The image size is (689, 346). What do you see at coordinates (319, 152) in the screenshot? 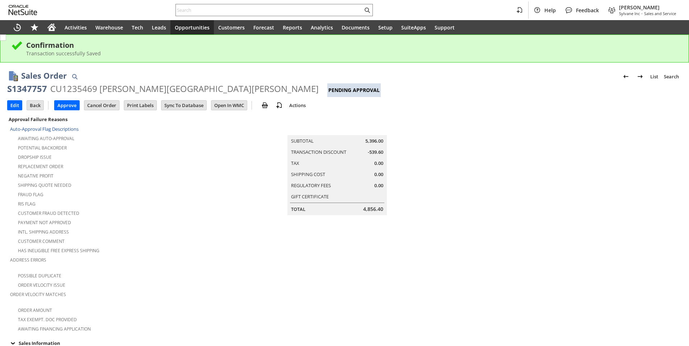
I see `a: Transaction Discount` at bounding box center [319, 152].